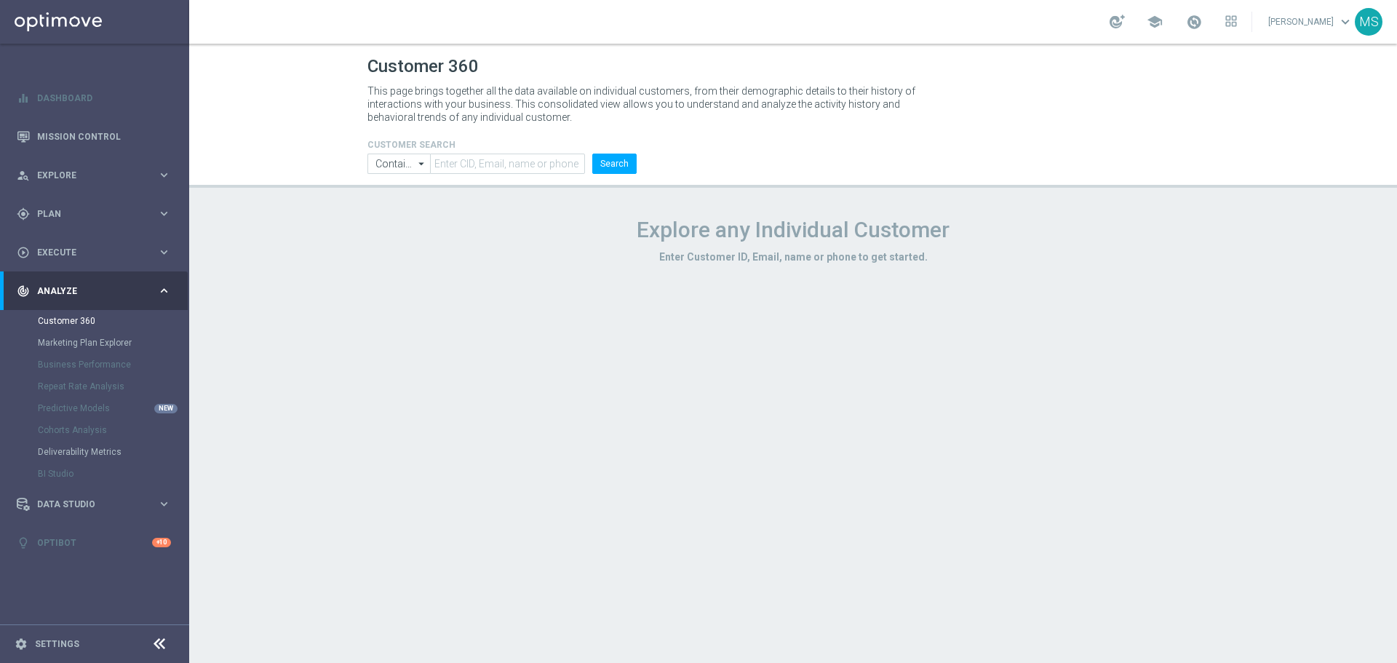 This screenshot has width=1397, height=663. What do you see at coordinates (95, 542) in the screenshot?
I see `a: Optibot` at bounding box center [95, 542].